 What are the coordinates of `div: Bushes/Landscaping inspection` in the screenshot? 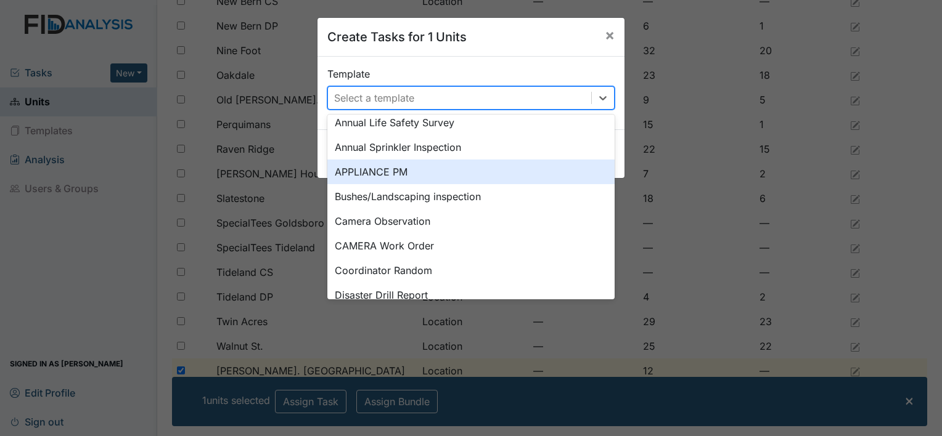 It's located at (471, 197).